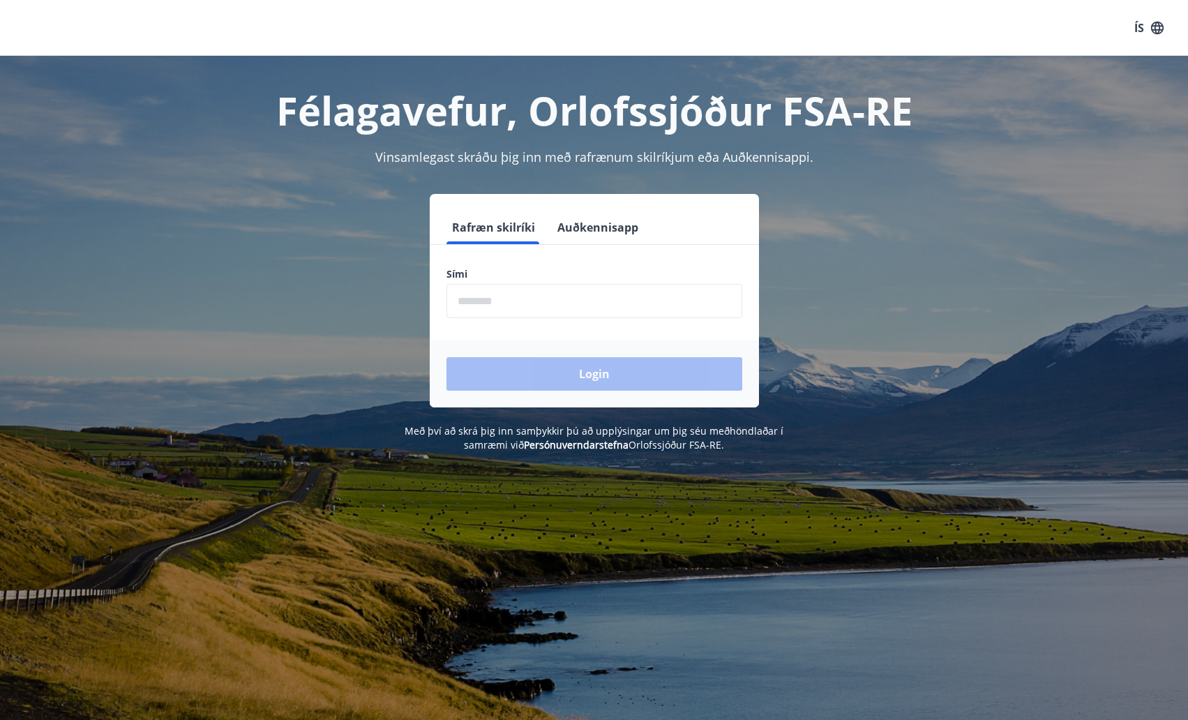  Describe the element at coordinates (493, 227) in the screenshot. I see `button: Rafræn skilríki` at that location.